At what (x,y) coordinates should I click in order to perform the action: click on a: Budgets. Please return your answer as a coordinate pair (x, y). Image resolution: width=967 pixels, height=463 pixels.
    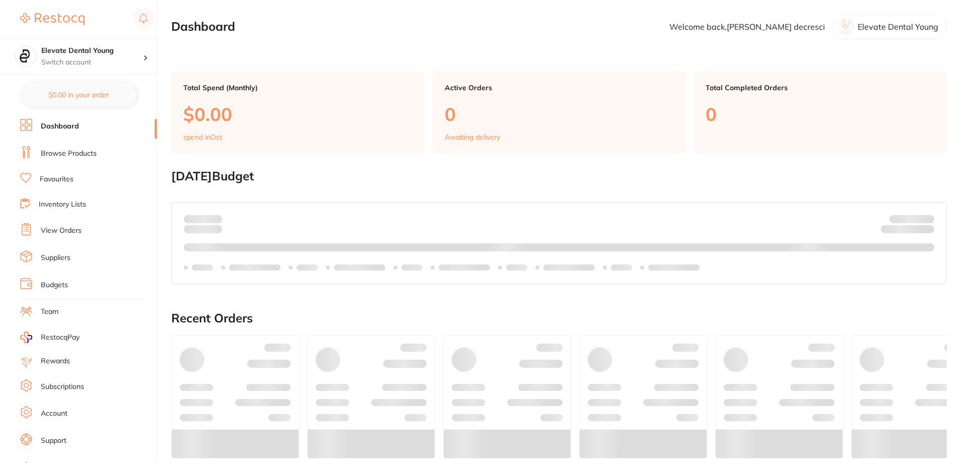
    Looking at the image, I should click on (54, 285).